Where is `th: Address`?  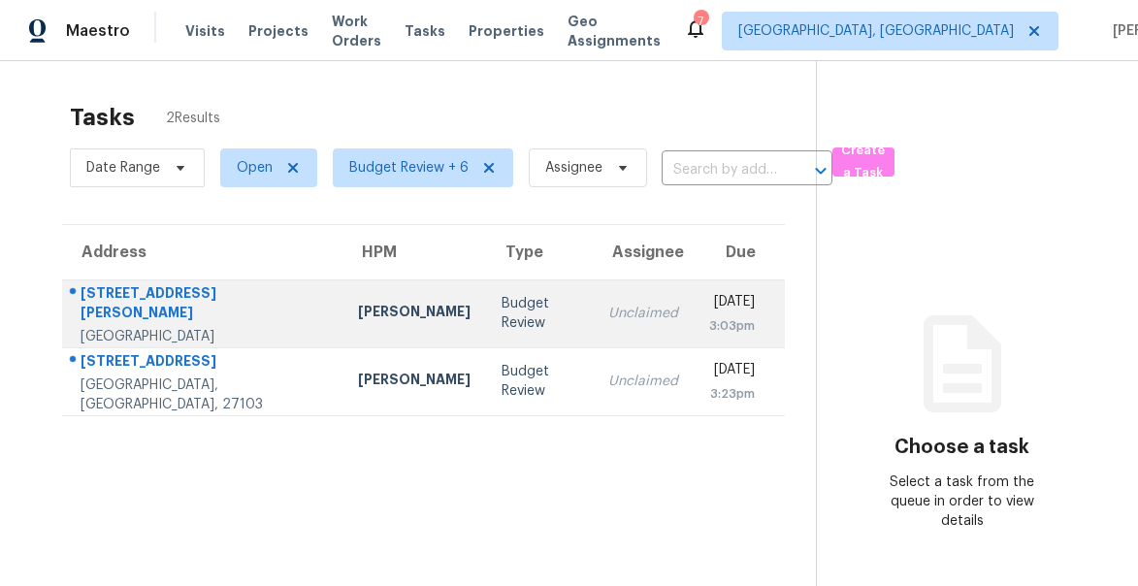 th: Address is located at coordinates (202, 252).